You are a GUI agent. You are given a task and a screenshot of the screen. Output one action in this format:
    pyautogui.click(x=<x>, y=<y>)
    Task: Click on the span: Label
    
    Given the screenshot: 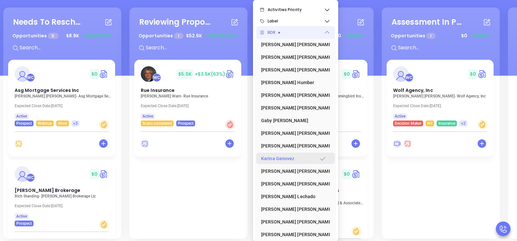 What is the action you would take?
    pyautogui.click(x=296, y=21)
    